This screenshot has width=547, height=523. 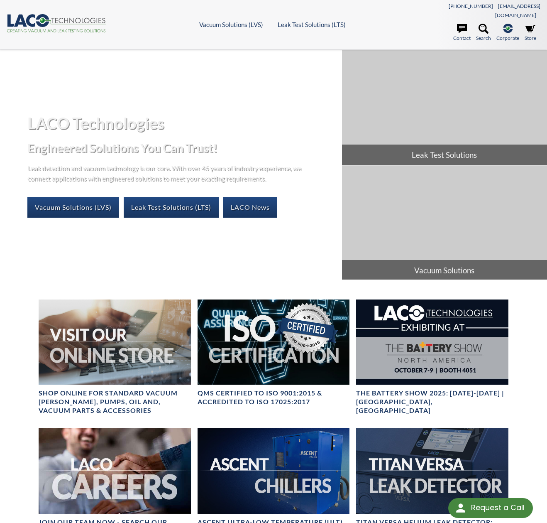 What do you see at coordinates (445, 107) in the screenshot?
I see `a: Leak Test Solutions` at bounding box center [445, 107].